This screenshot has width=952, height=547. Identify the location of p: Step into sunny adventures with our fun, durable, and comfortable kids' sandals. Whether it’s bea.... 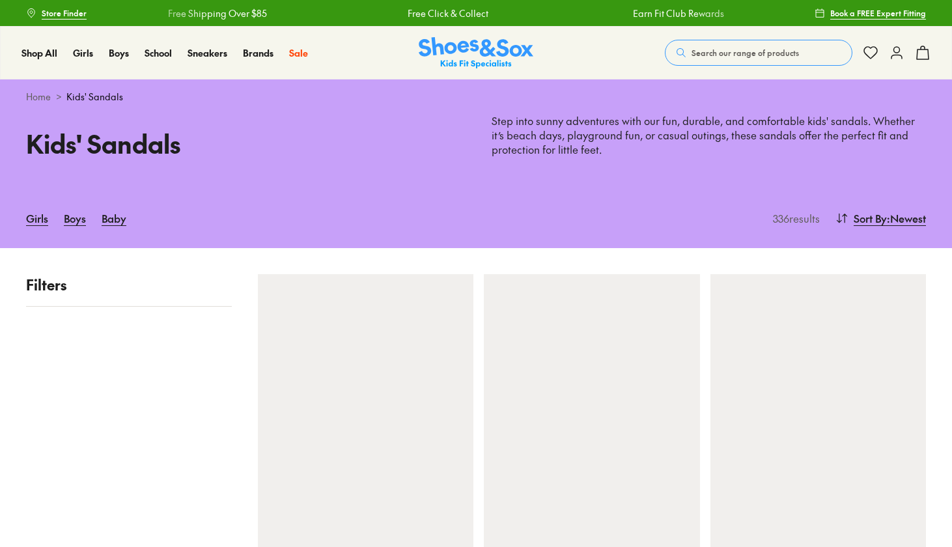
(709, 135).